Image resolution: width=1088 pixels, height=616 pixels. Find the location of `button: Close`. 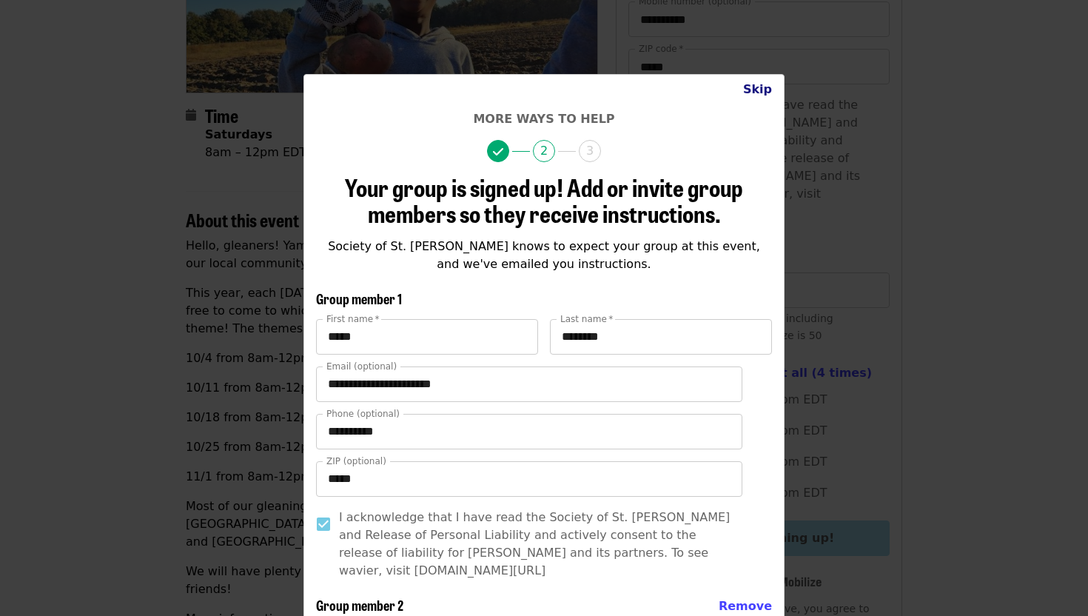

button: Close is located at coordinates (757, 90).